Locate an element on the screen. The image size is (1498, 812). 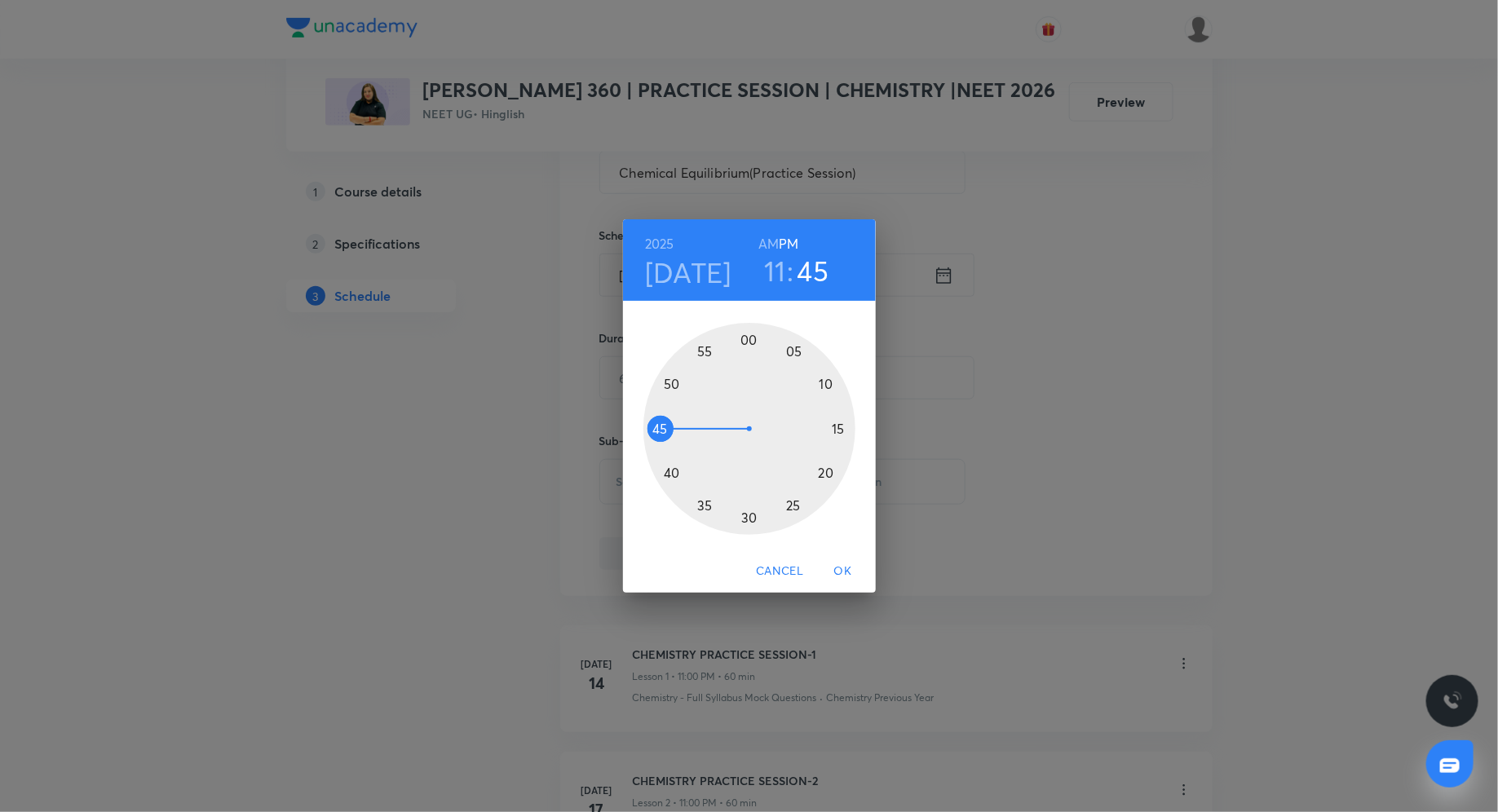
button: PM is located at coordinates (789, 244).